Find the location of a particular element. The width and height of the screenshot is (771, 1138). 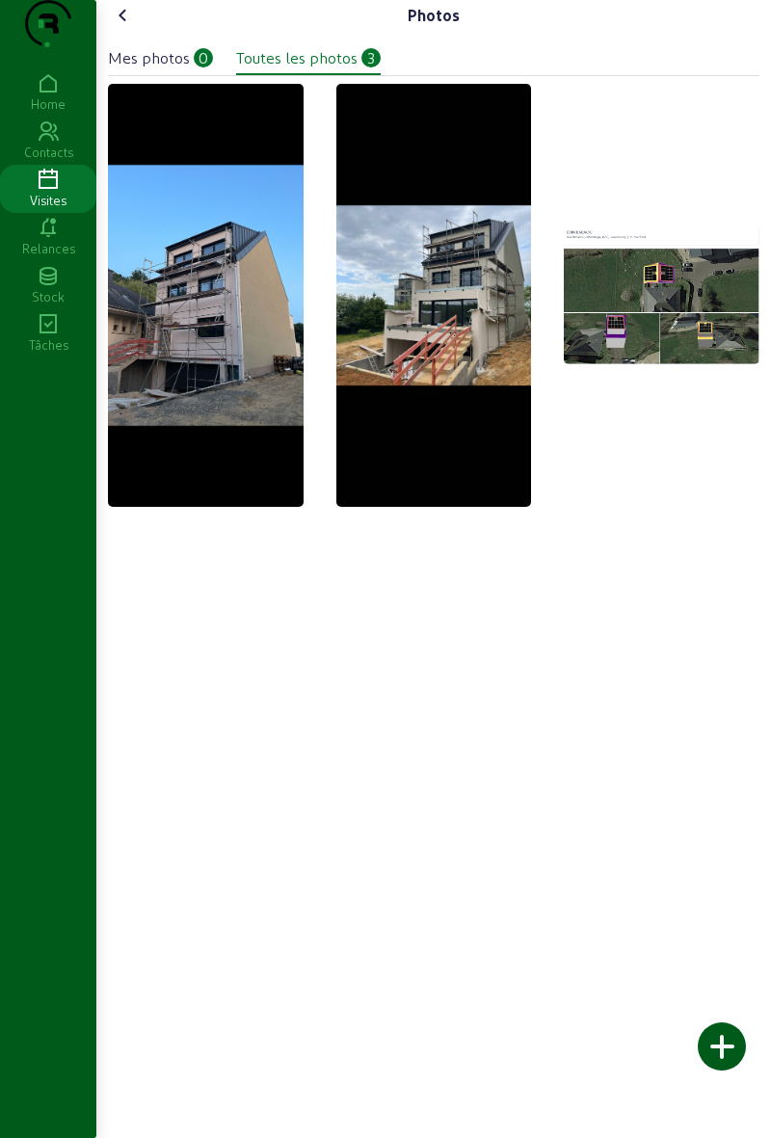

div: 3 is located at coordinates (371, 58).